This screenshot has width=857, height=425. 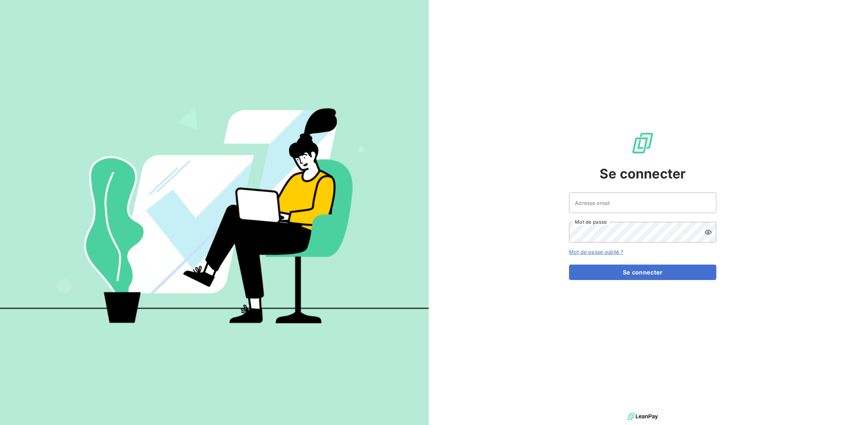 I want to click on img: logo, so click(x=643, y=417).